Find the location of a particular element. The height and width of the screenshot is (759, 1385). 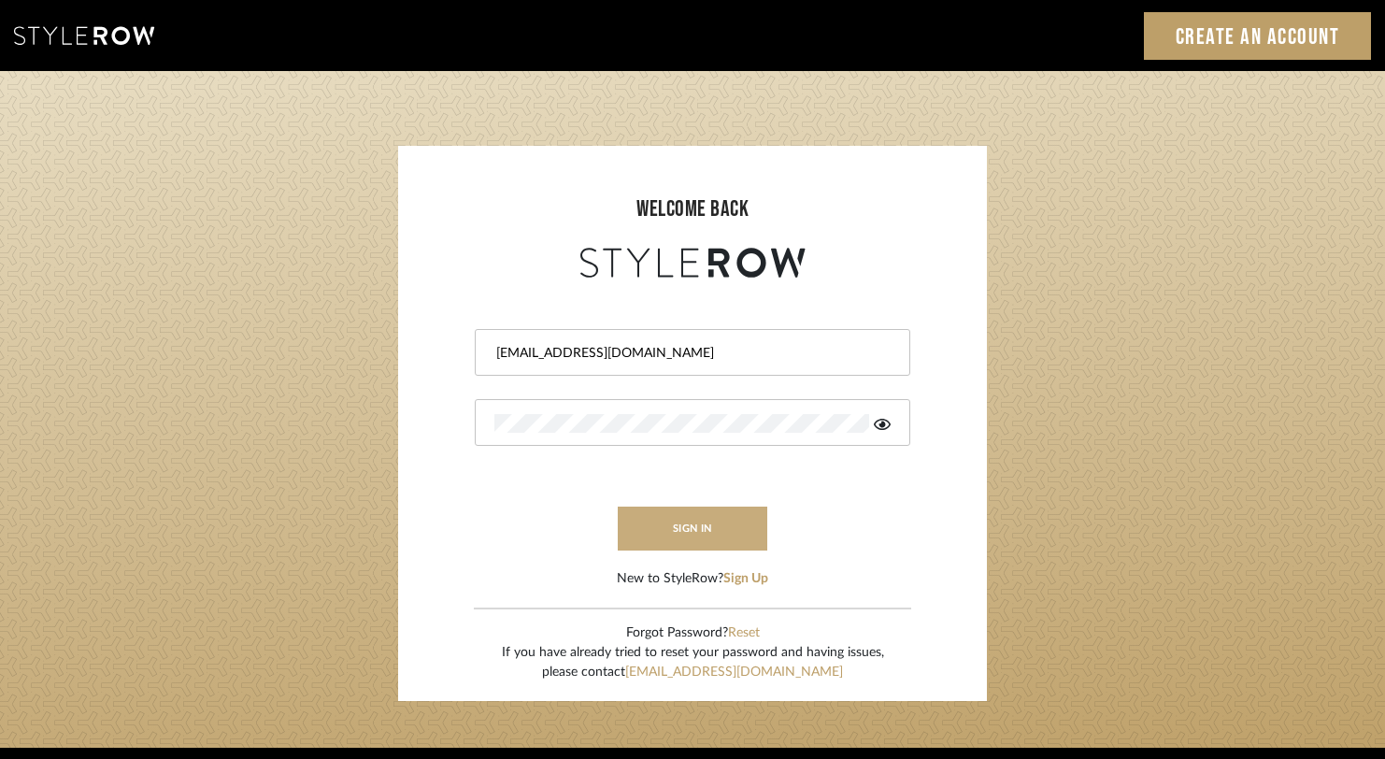

div: Forgot Password? is located at coordinates (693, 633).